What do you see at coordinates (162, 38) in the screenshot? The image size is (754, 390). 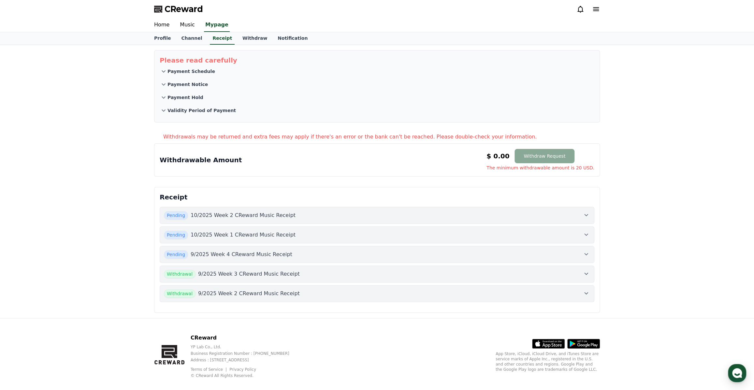 I see `a: Profile` at bounding box center [162, 38].